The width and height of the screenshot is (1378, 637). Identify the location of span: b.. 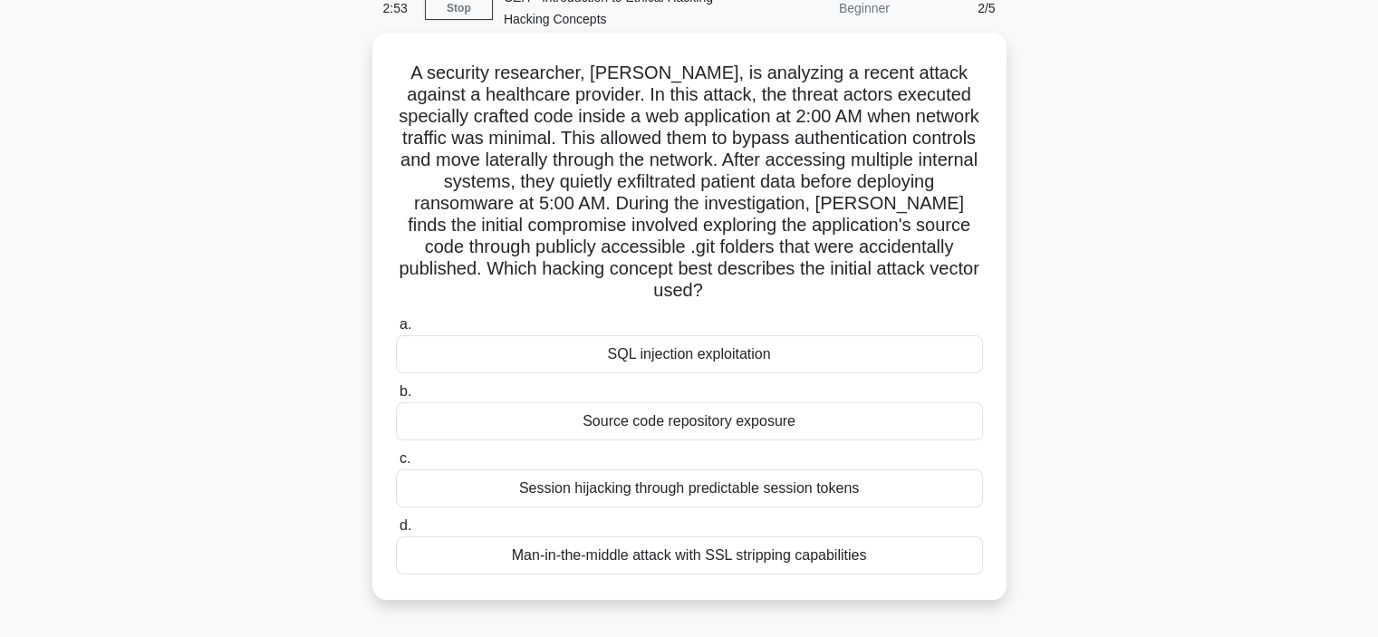
(405, 390).